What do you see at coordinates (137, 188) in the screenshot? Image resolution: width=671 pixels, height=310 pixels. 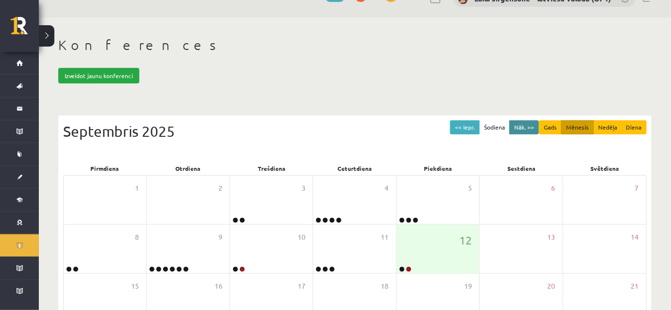 I see `span: 1` at bounding box center [137, 188].